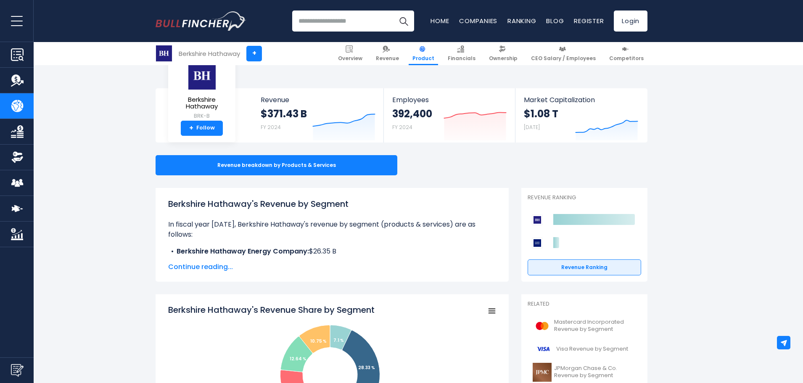  What do you see at coordinates (350, 53) in the screenshot?
I see `a: Overview` at bounding box center [350, 53].